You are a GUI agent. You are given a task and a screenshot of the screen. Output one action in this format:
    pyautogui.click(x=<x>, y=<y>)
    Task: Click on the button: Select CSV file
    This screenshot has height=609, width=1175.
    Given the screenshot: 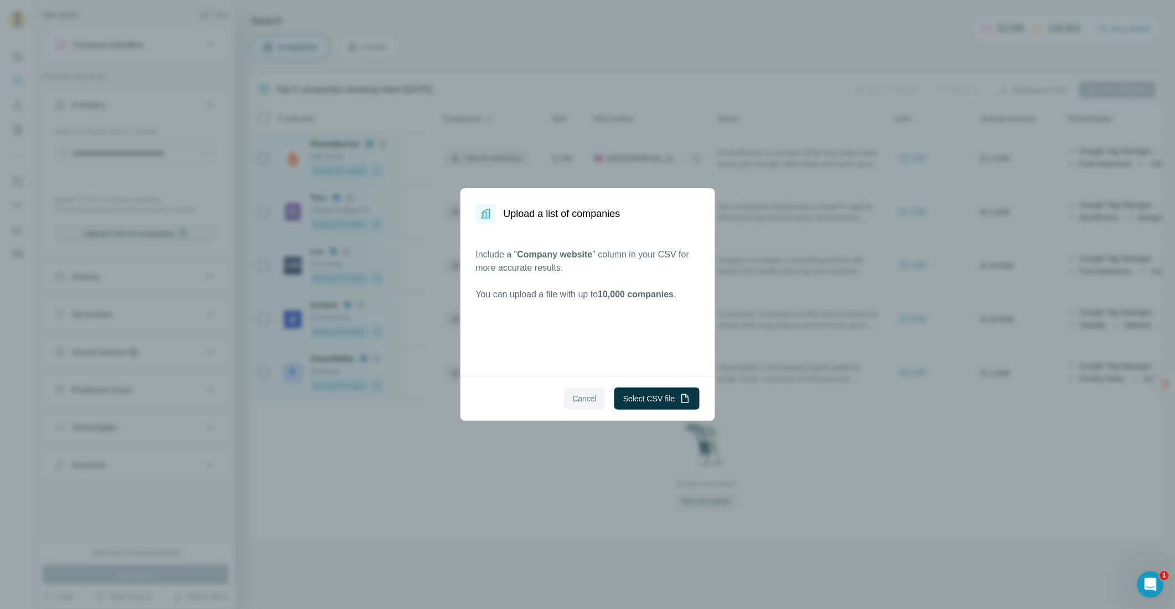 What is the action you would take?
    pyautogui.click(x=656, y=398)
    